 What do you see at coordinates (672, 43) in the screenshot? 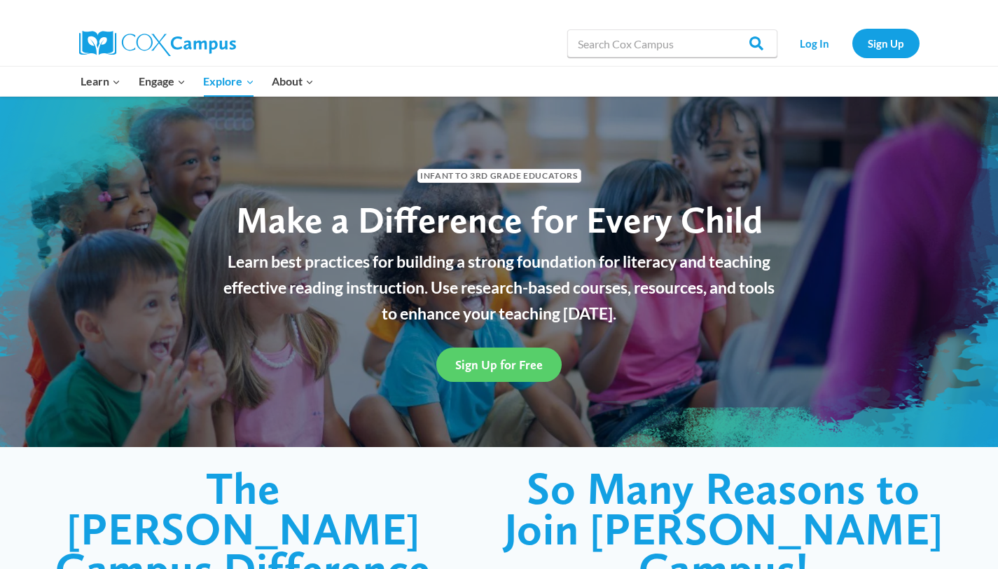
I see `input: Search Cox Campus` at bounding box center [672, 43].